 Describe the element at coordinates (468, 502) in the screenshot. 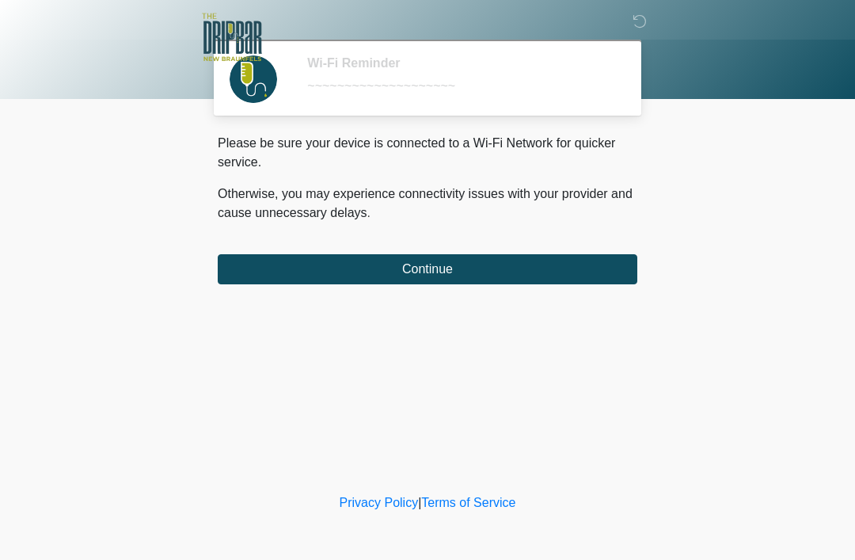

I see `a: Terms of Service` at that location.